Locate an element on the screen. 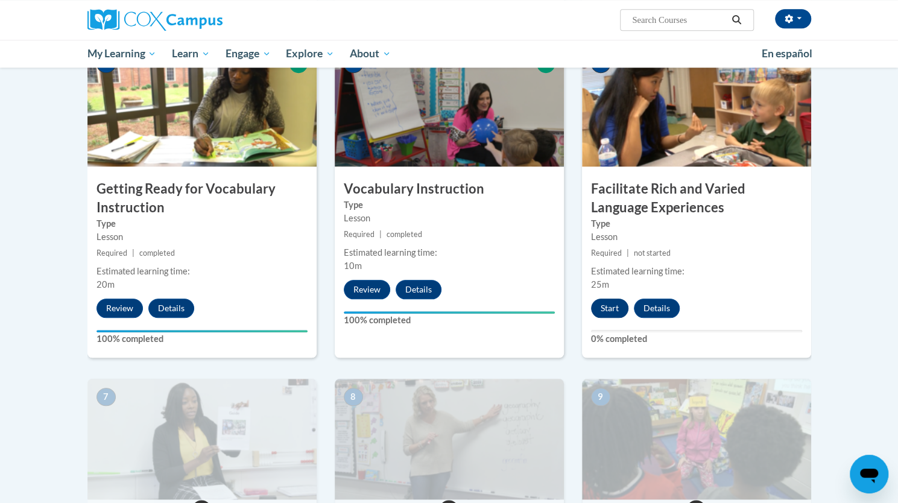 This screenshot has width=898, height=503. span: 25m is located at coordinates (600, 284).